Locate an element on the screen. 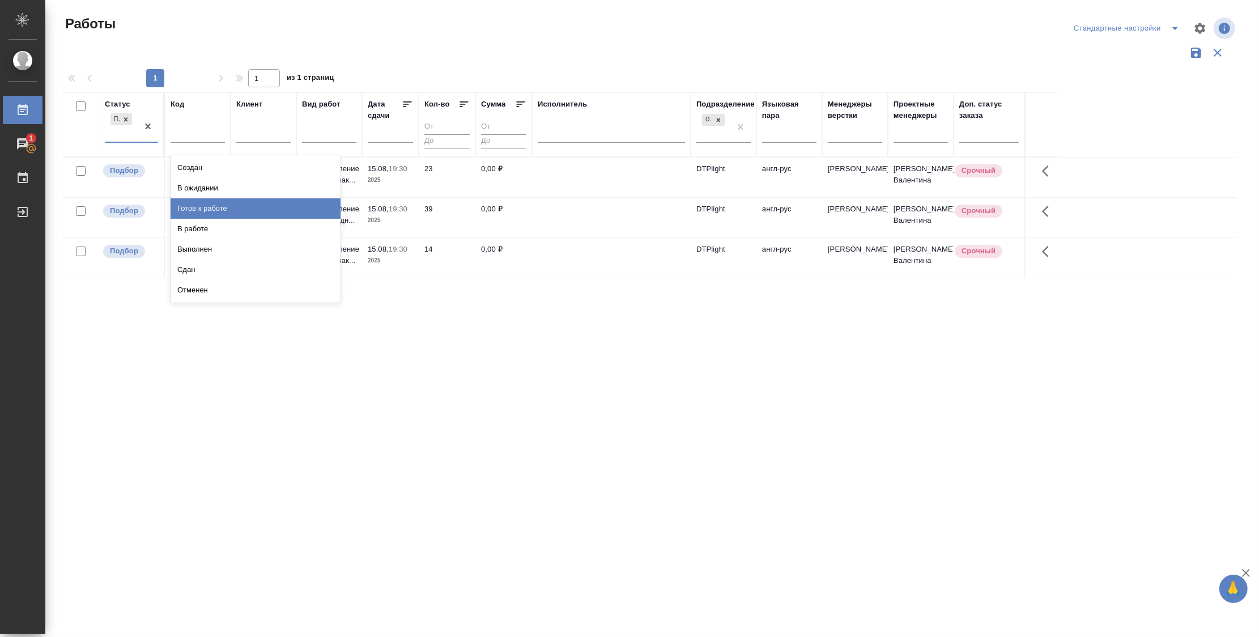  p: Восстановление макета средн... is located at coordinates (329, 215).